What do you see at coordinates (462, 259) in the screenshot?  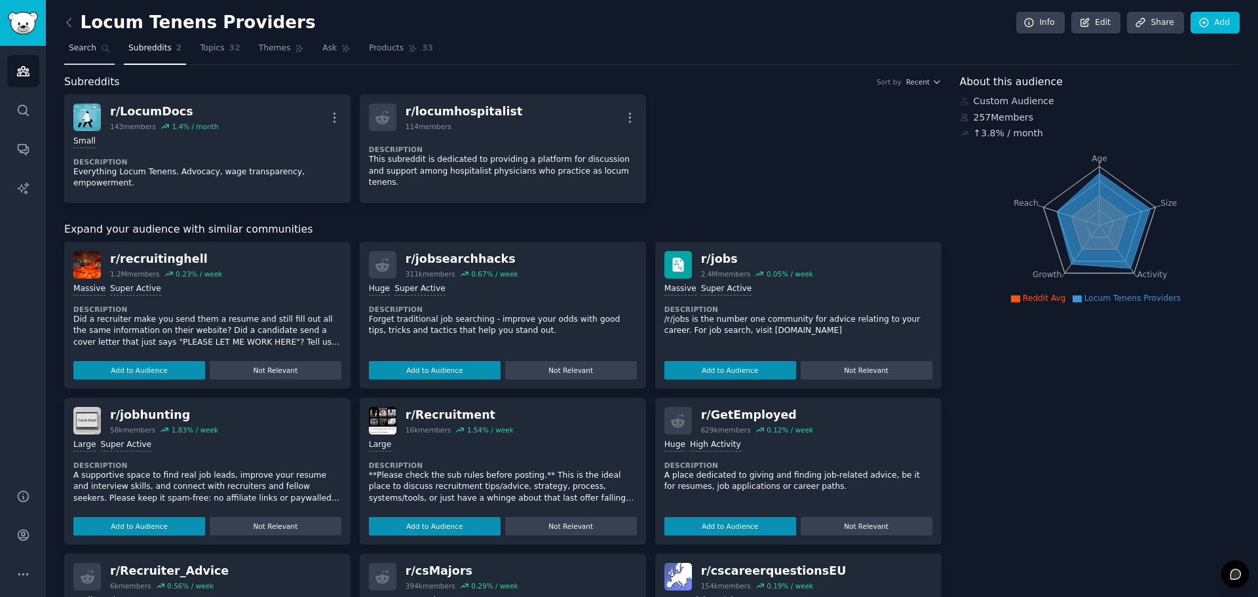 I see `div: r/ jobsearchhacks` at bounding box center [462, 259].